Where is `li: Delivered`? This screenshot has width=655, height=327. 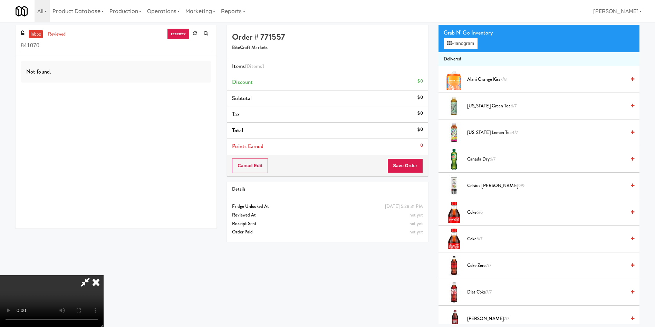 li: Delivered is located at coordinates (539, 59).